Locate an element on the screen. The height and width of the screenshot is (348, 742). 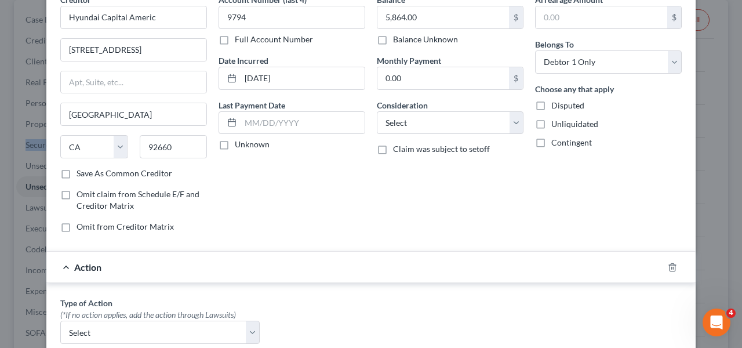
input: Enter address... is located at coordinates (133, 50).